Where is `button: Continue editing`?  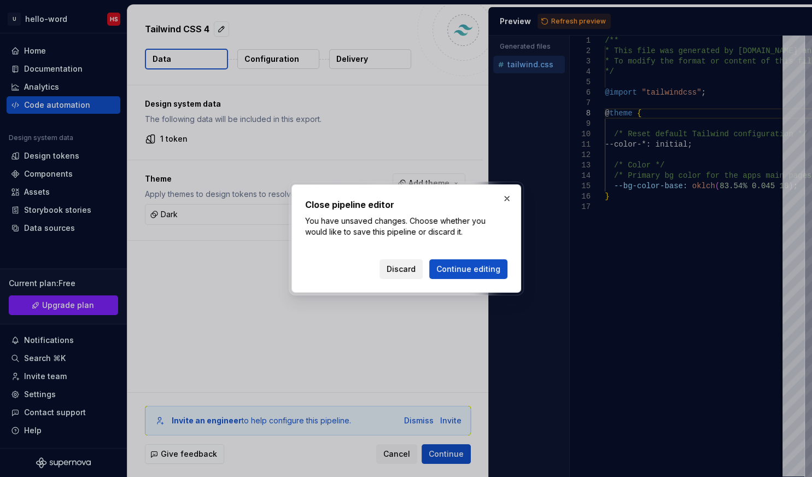
button: Continue editing is located at coordinates (468, 269).